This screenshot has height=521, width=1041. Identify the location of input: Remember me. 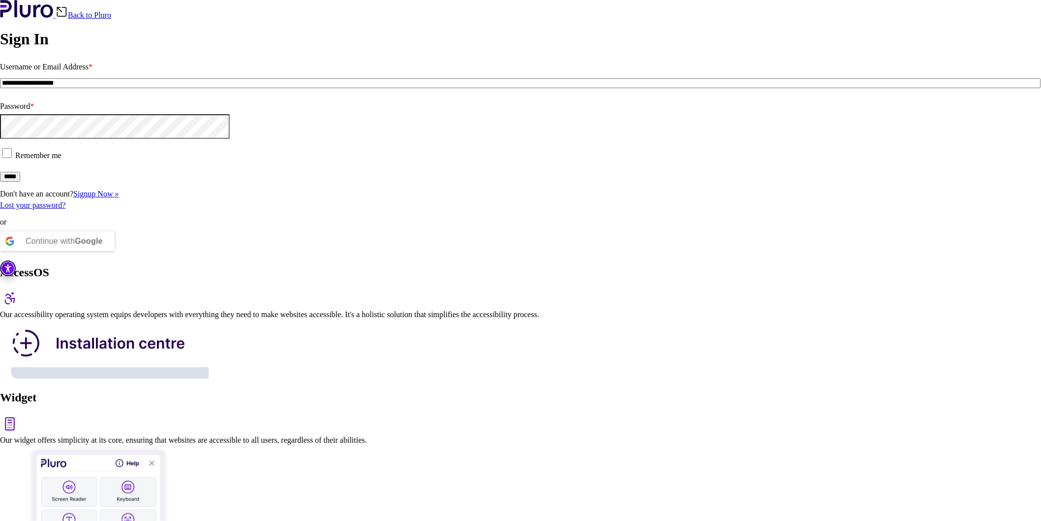
(7, 153).